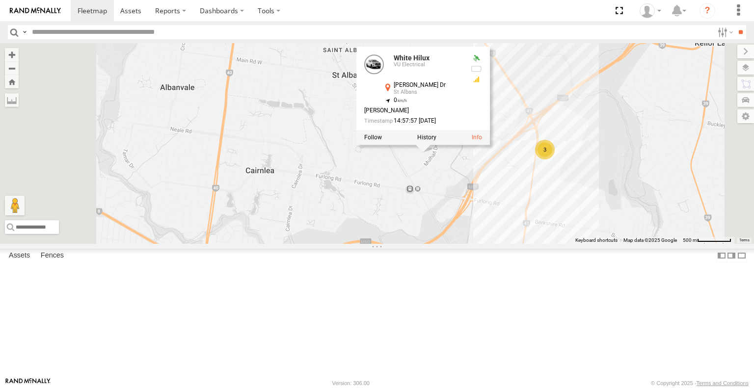 This screenshot has height=388, width=754. What do you see at coordinates (650, 240) in the screenshot?
I see `span: Map data ©2025 Google` at bounding box center [650, 240].